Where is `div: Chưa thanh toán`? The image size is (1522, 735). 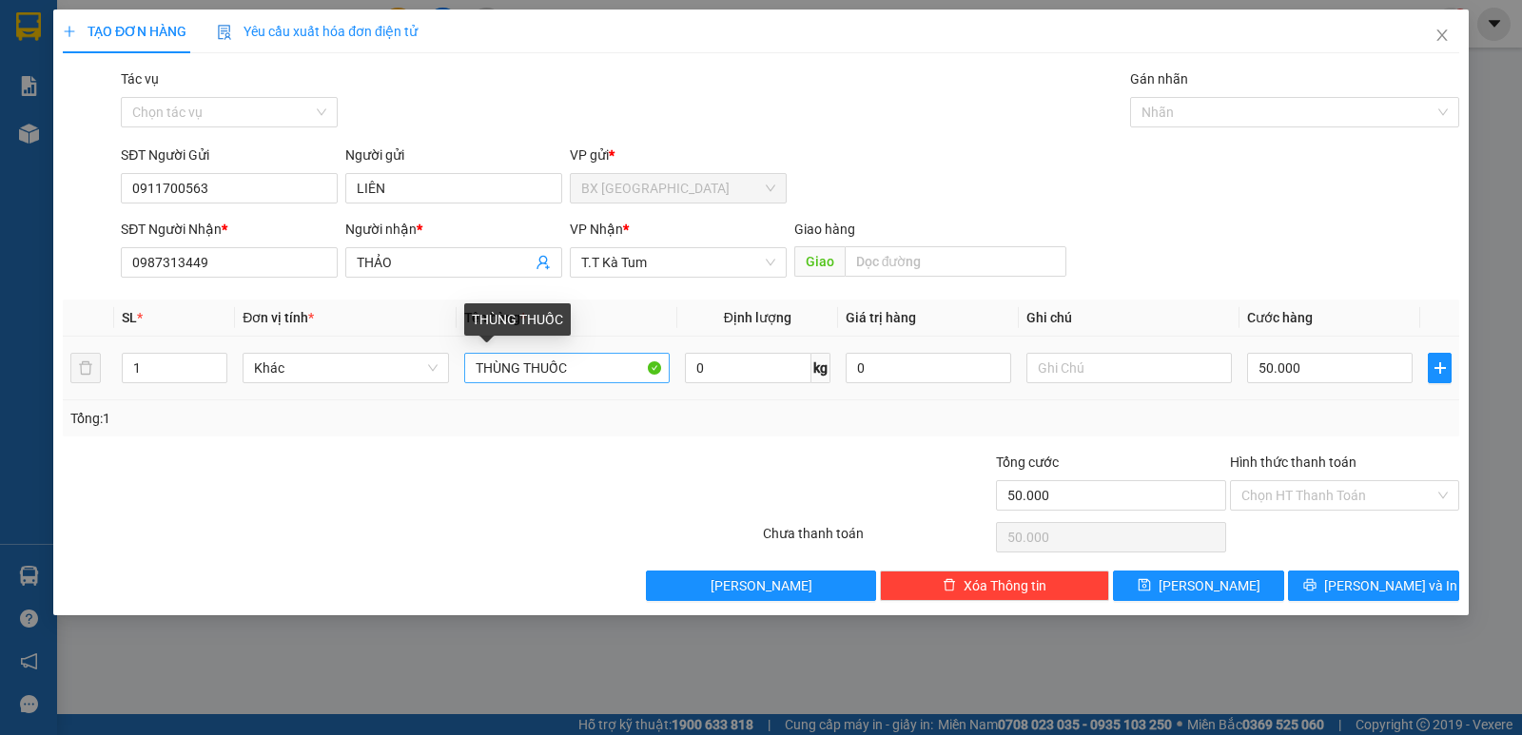
div: Chưa thanh toán is located at coordinates (877, 539).